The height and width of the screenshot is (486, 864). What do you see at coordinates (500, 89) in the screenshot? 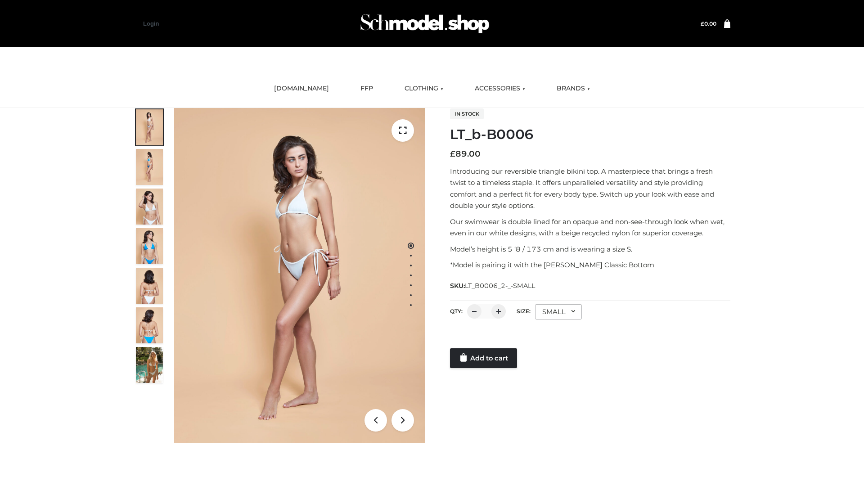
I see `a: ACCESSORIES` at bounding box center [500, 89].